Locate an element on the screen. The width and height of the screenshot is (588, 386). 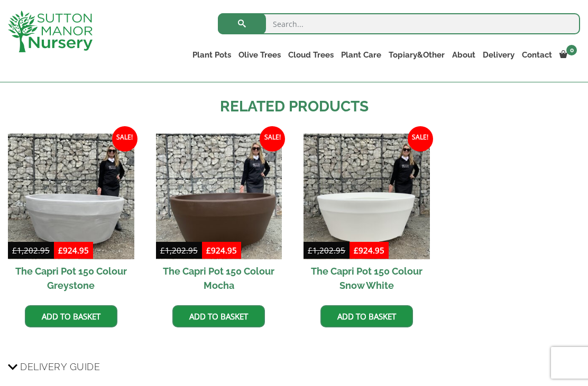
a: Add to basket: “The Capri Pot 150 Colour Mocha” is located at coordinates (218, 316).